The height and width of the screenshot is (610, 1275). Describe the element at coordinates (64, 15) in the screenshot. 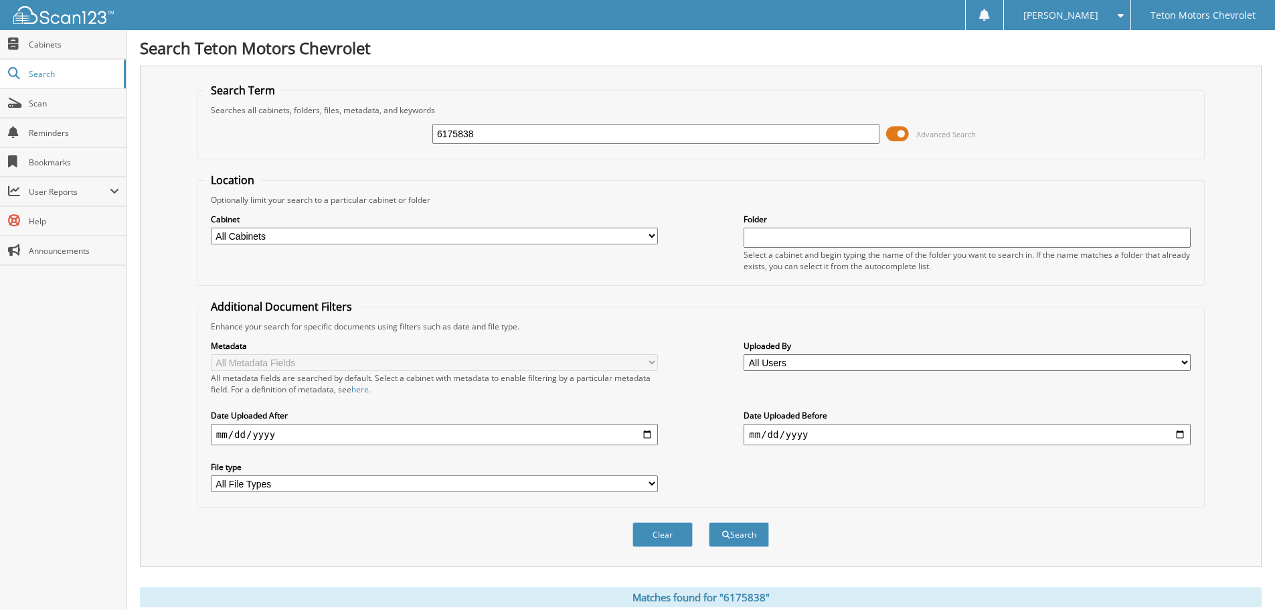

I see `img: scan123-logo-white.svg` at that location.